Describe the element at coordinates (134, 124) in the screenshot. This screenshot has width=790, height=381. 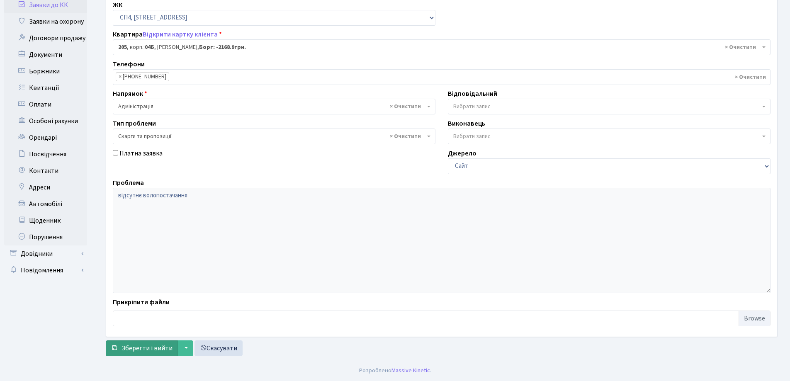
I see `label: Тип проблеми` at that location.